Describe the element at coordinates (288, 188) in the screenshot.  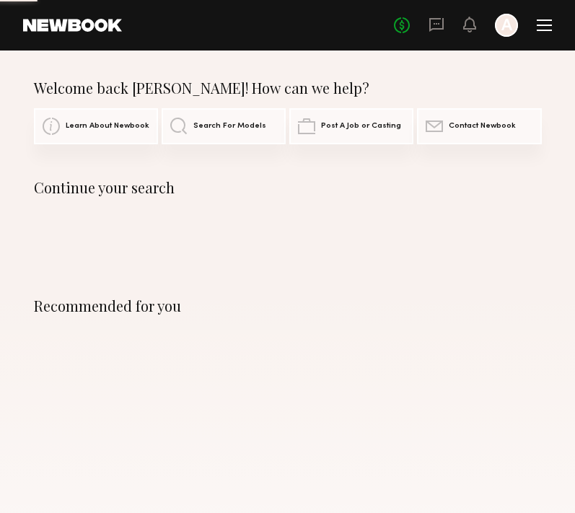
I see `div: Continue your search` at that location.